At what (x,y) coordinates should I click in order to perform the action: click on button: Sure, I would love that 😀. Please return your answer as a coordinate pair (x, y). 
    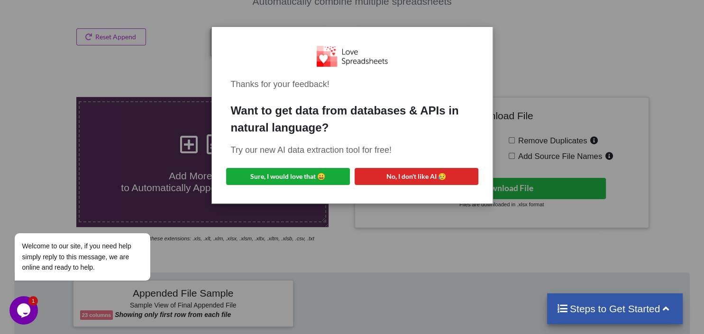
    Looking at the image, I should click on (288, 177).